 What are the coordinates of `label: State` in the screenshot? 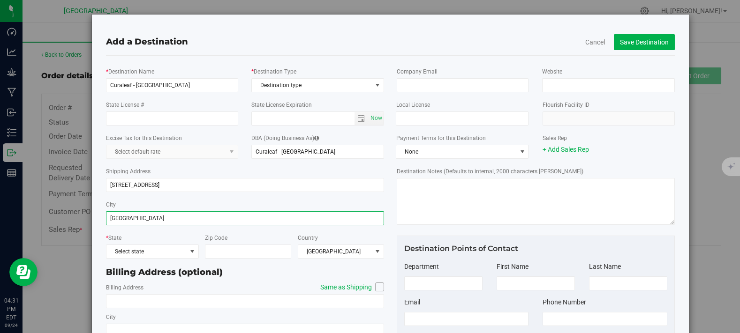 It's located at (113, 238).